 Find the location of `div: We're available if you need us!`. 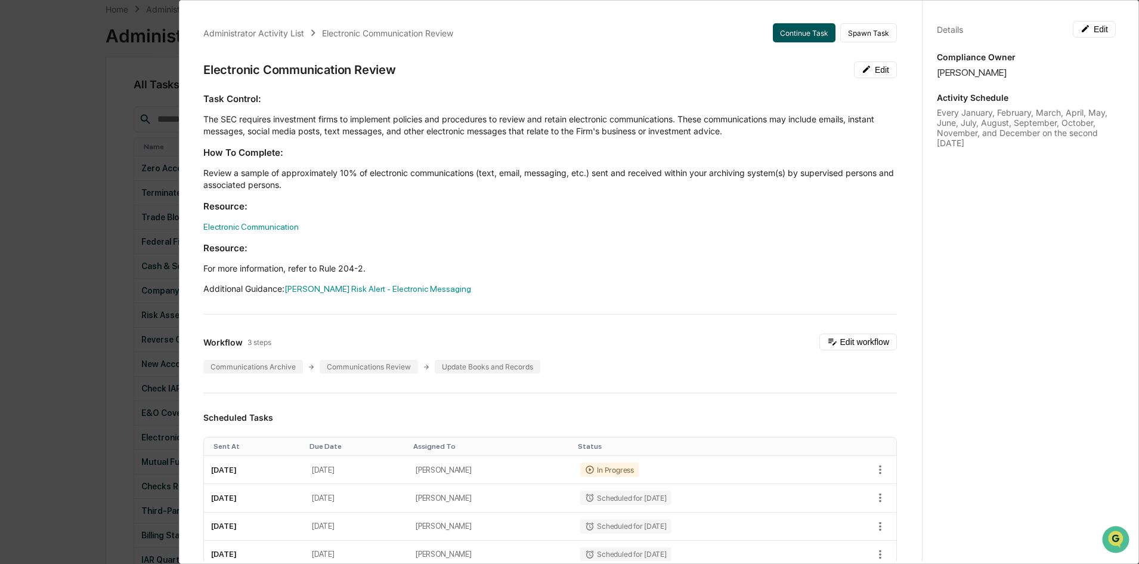

div: We're available if you need us! is located at coordinates (95, 108).